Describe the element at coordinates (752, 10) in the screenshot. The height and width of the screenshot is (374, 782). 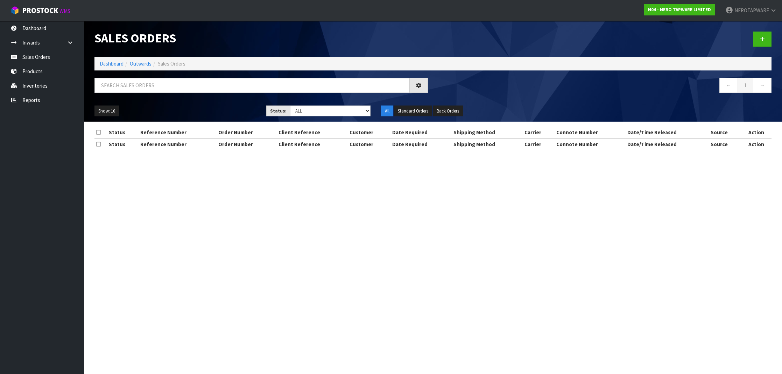
I see `span: NEROTAPWARE` at that location.